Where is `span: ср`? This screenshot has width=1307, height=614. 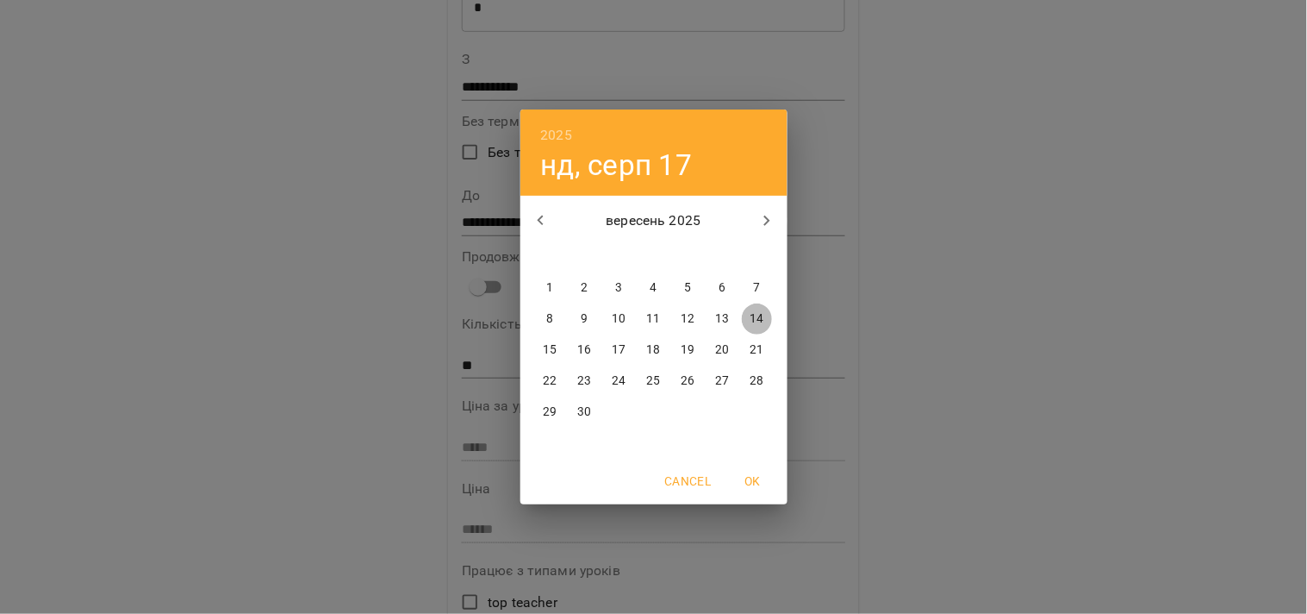
span: ср is located at coordinates (620, 255).